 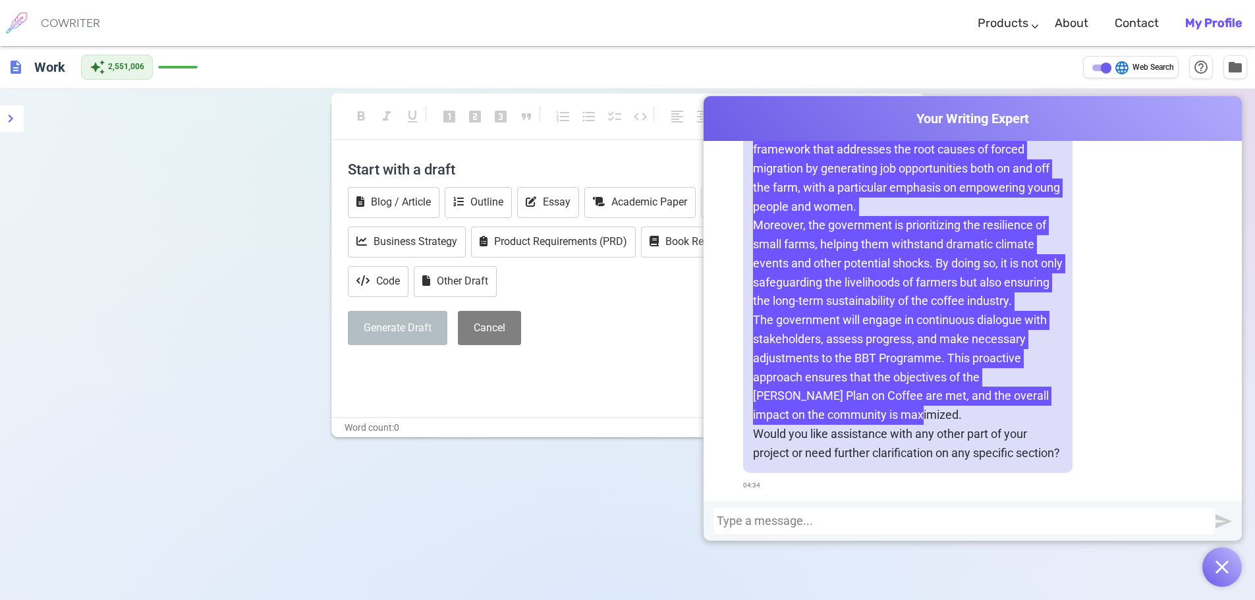 What do you see at coordinates (908, 368) in the screenshot?
I see `p: The government will engage in continuous dialogue with stakeholders, assess progress, and make ne...` at bounding box center [908, 368].